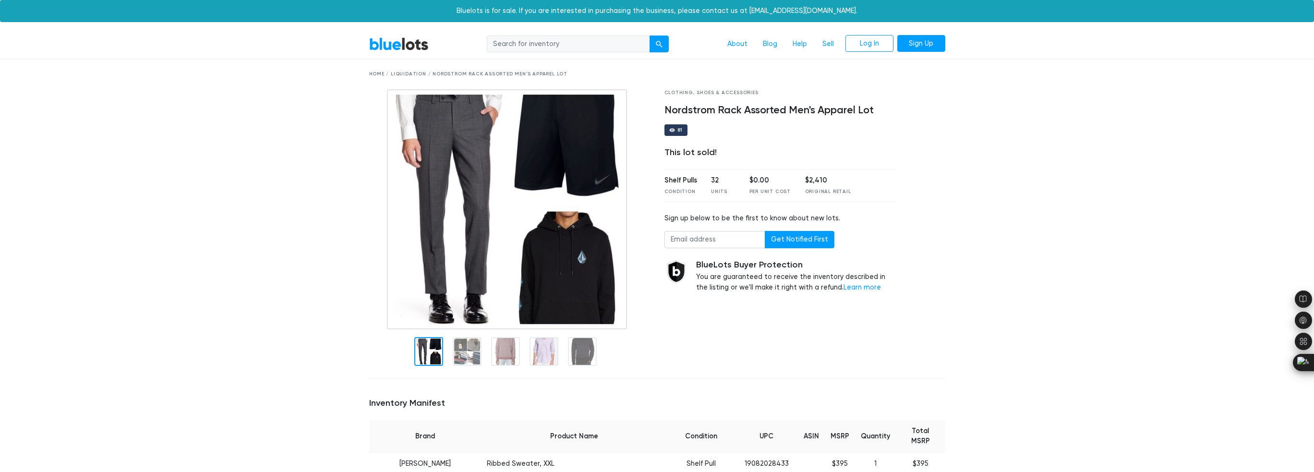  What do you see at coordinates (723, 181) in the screenshot?
I see `div: 32` at bounding box center [723, 181].